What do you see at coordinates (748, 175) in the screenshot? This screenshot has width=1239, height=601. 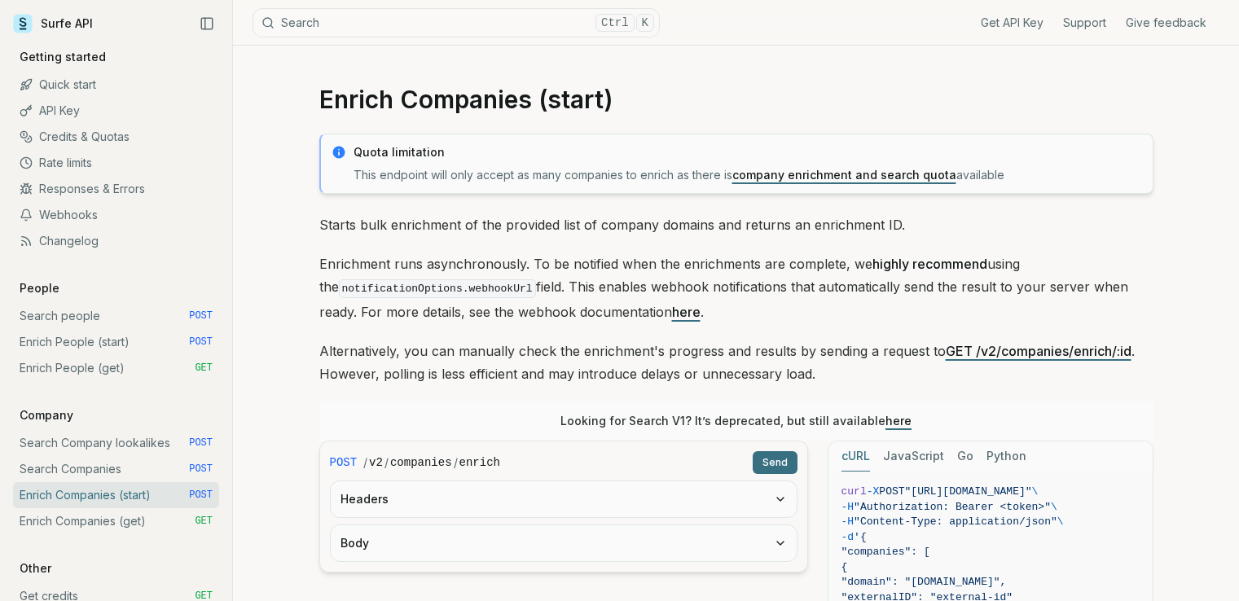 I see `p: This endpoint will only accept as many companies to enrich as there is available` at bounding box center [748, 175].